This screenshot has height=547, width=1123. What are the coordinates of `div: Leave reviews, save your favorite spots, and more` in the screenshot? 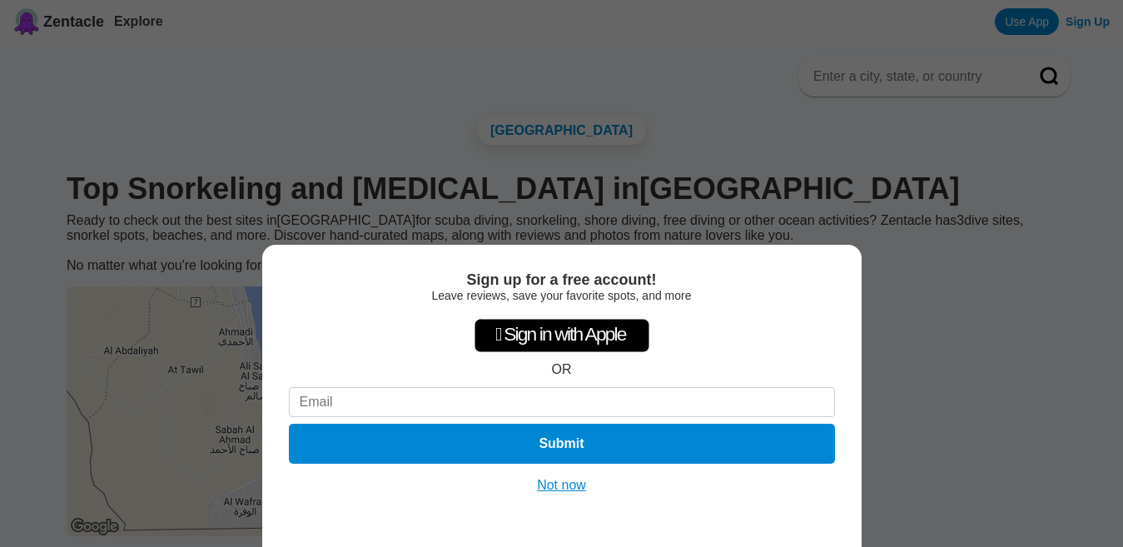 It's located at (562, 296).